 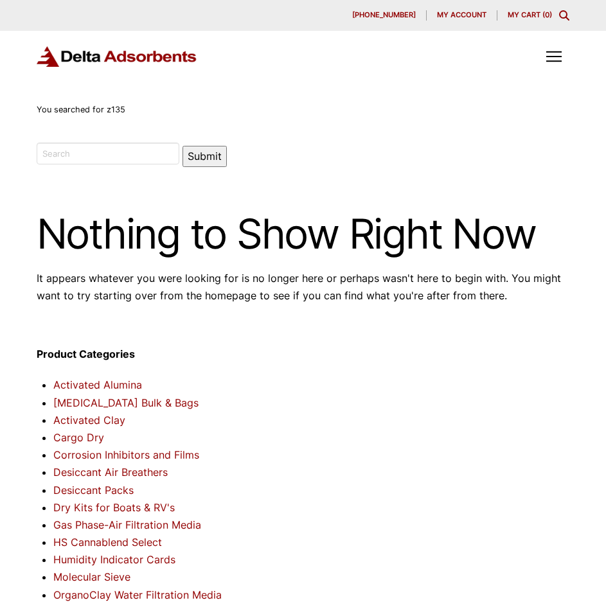 I want to click on a: Dry Kits for Boats & RV's, so click(x=114, y=508).